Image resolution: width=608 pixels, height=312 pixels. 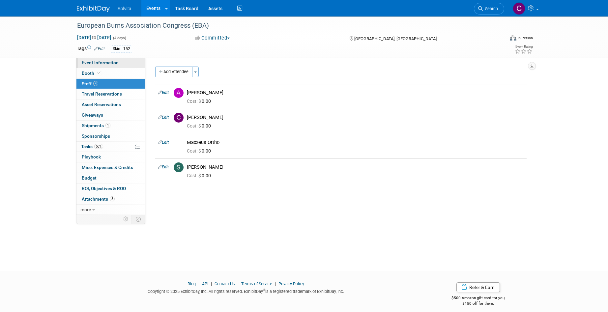 I want to click on div: $150 off for them., so click(x=478, y=304).